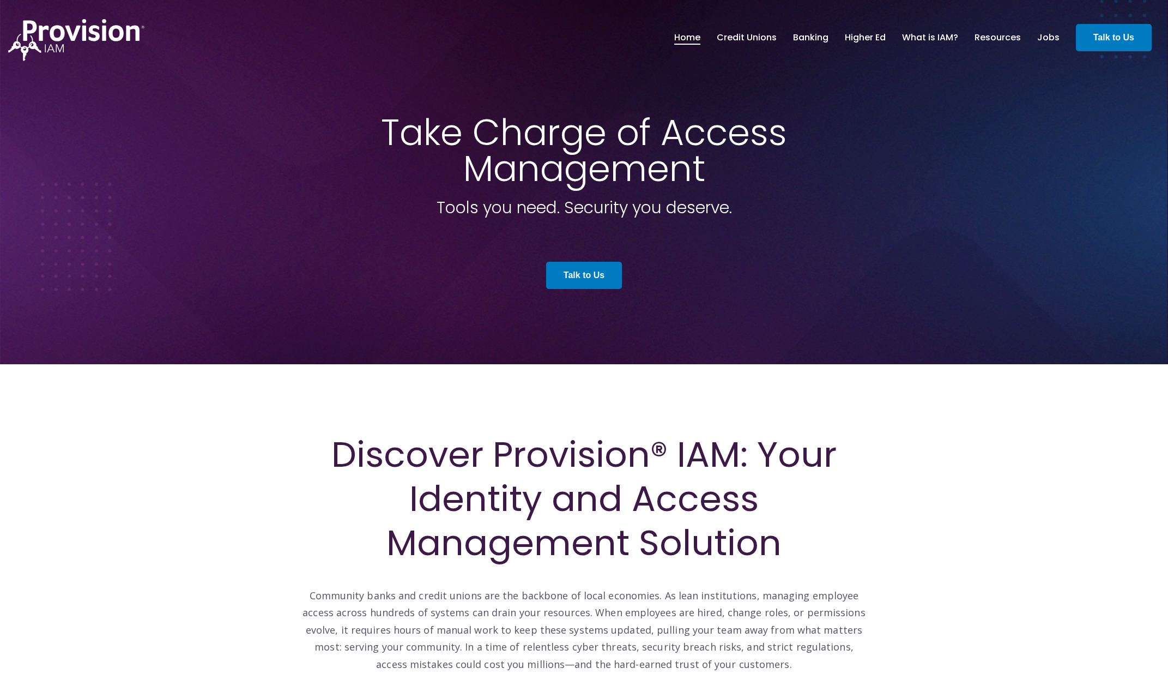  I want to click on a: Banking, so click(810, 38).